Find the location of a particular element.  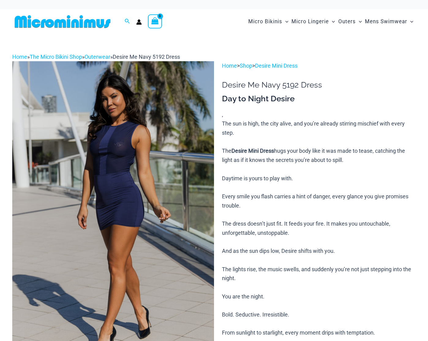

span: Mens Swimwear is located at coordinates (386, 21).